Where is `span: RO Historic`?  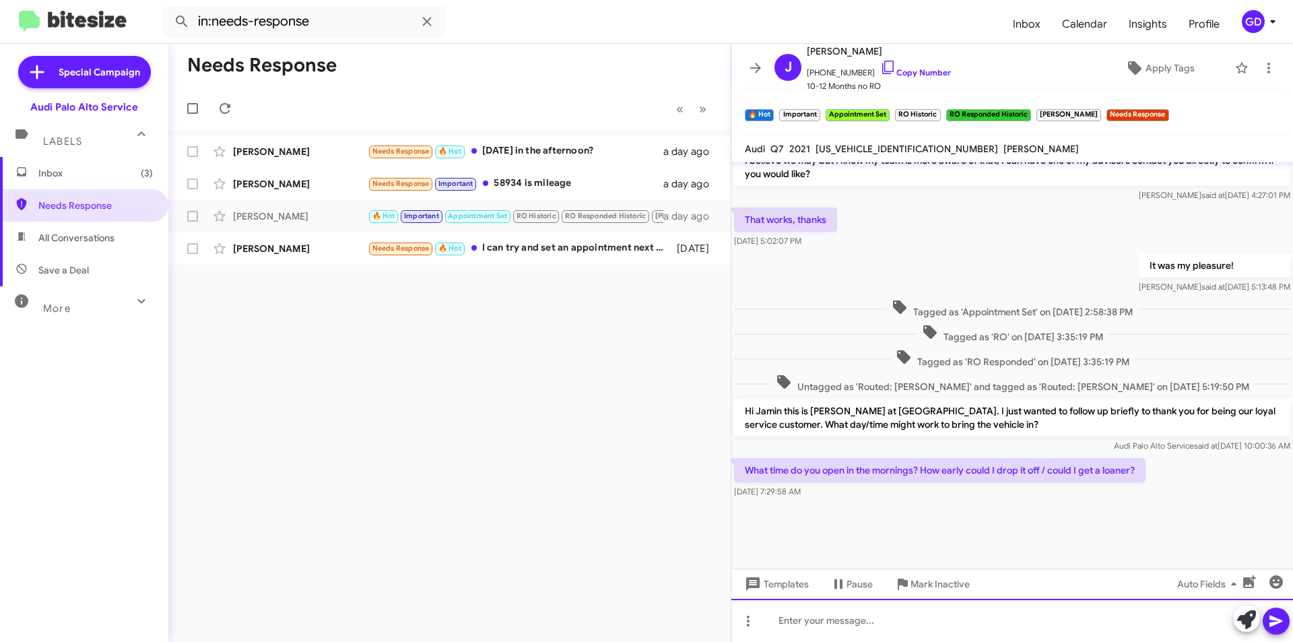 span: RO Historic is located at coordinates (536, 215).